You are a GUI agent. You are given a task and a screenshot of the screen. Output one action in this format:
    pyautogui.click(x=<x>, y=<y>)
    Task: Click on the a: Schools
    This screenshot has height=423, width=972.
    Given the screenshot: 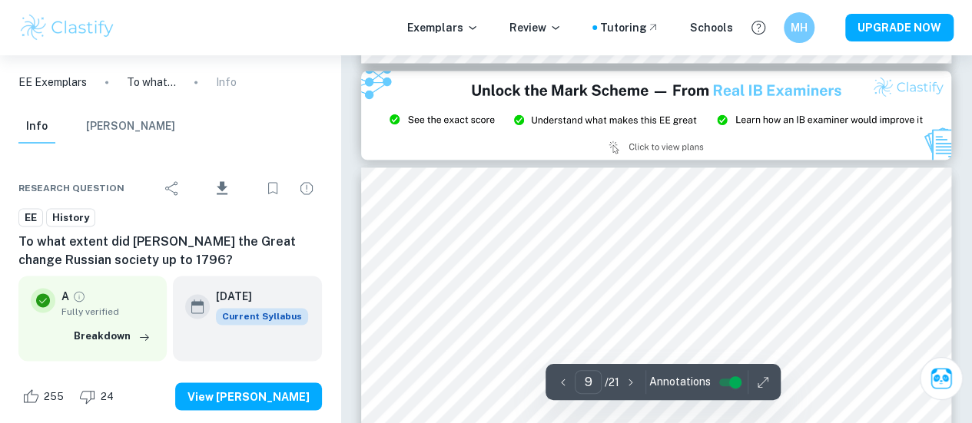 What is the action you would take?
    pyautogui.click(x=711, y=28)
    